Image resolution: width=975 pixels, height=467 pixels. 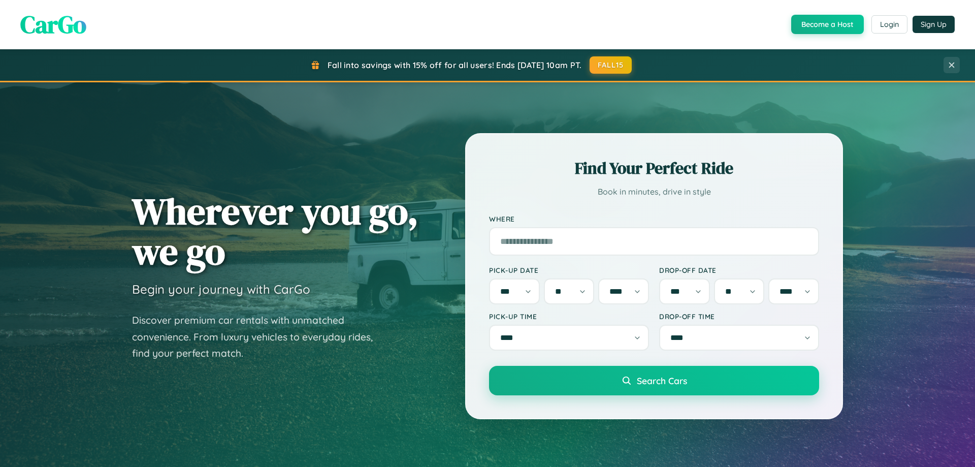 What do you see at coordinates (934, 24) in the screenshot?
I see `button: Sign Up` at bounding box center [934, 24].